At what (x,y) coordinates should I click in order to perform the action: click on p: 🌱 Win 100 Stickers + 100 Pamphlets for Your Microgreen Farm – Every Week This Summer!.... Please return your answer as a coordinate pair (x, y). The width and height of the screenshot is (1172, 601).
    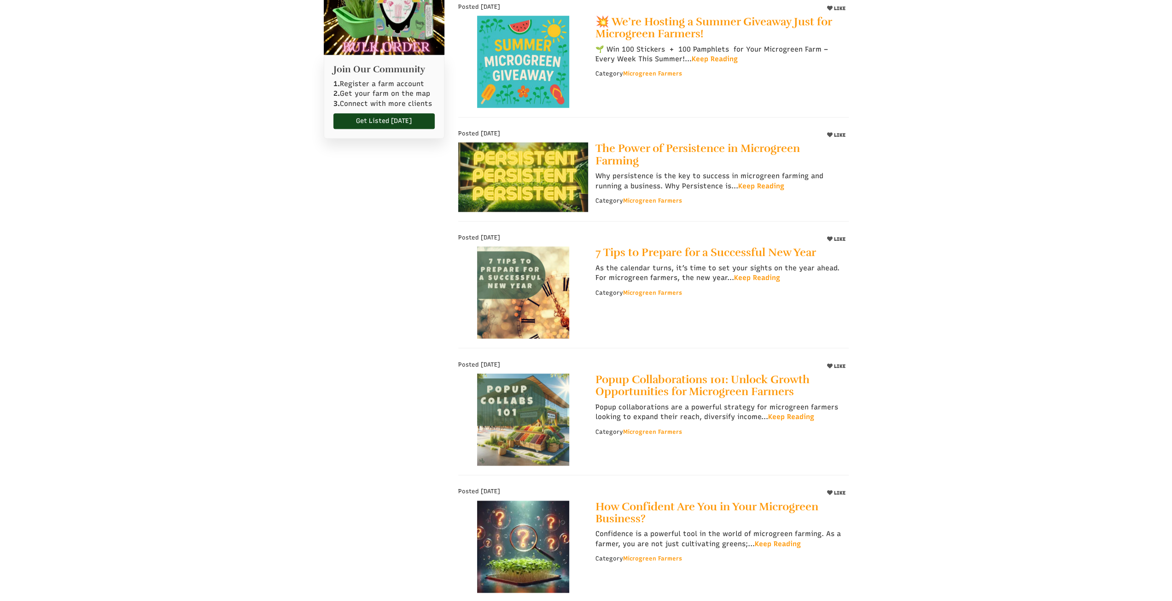
    Looking at the image, I should click on (718, 54).